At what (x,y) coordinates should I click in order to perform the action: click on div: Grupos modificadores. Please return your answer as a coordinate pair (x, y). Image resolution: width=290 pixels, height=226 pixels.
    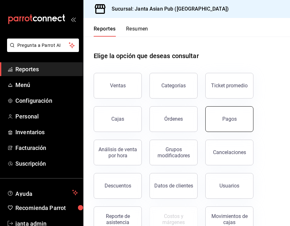
    Looking at the image, I should click on (173, 152).